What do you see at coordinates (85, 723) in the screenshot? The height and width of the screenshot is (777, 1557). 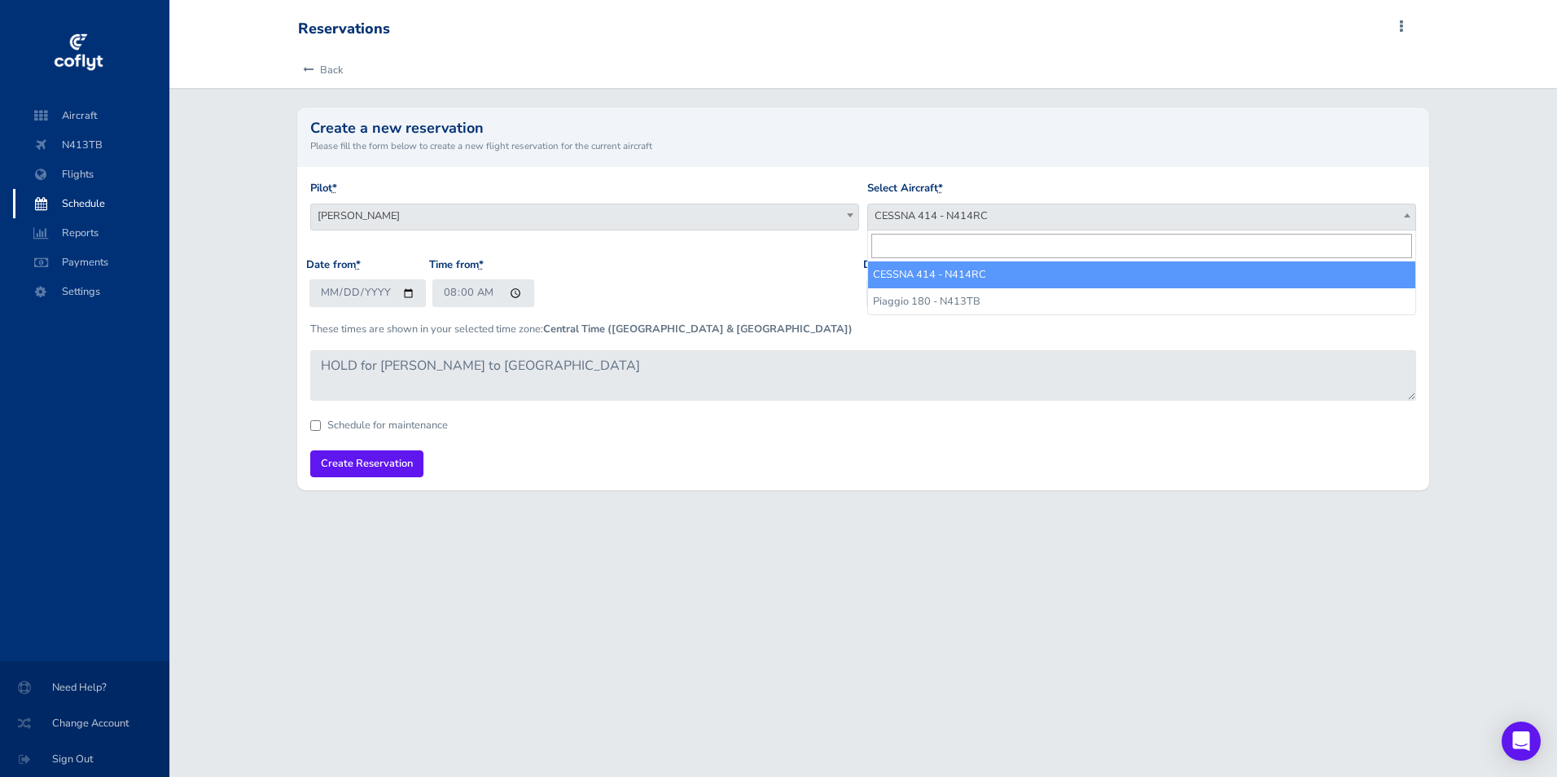 I see `span: Change Account` at bounding box center [85, 723].